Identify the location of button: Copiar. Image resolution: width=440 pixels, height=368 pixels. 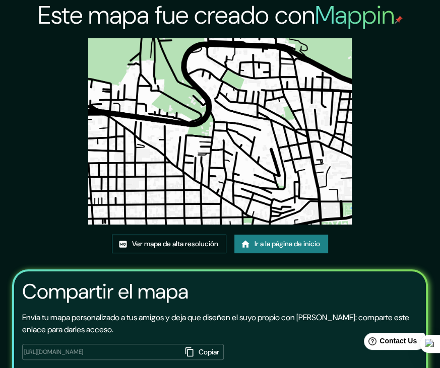
(202, 352).